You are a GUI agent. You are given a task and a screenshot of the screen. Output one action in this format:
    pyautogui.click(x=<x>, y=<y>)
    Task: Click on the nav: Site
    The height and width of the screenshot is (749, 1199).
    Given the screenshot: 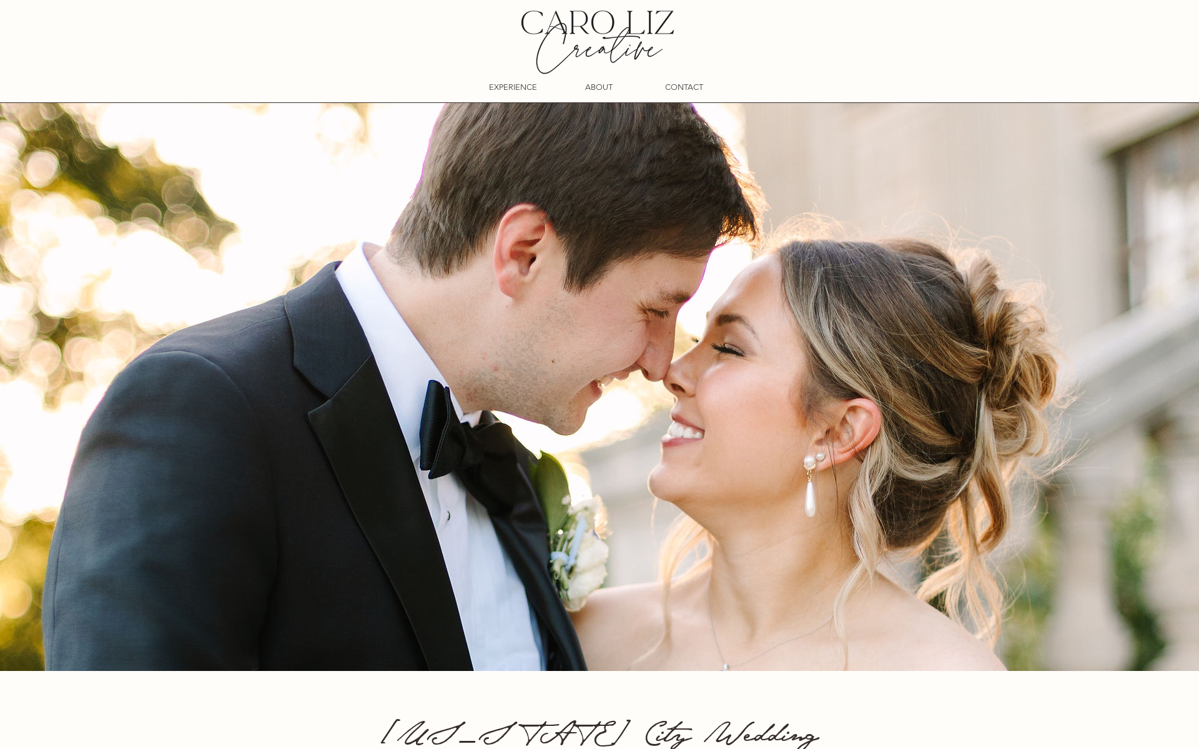 What is the action you would take?
    pyautogui.click(x=598, y=87)
    